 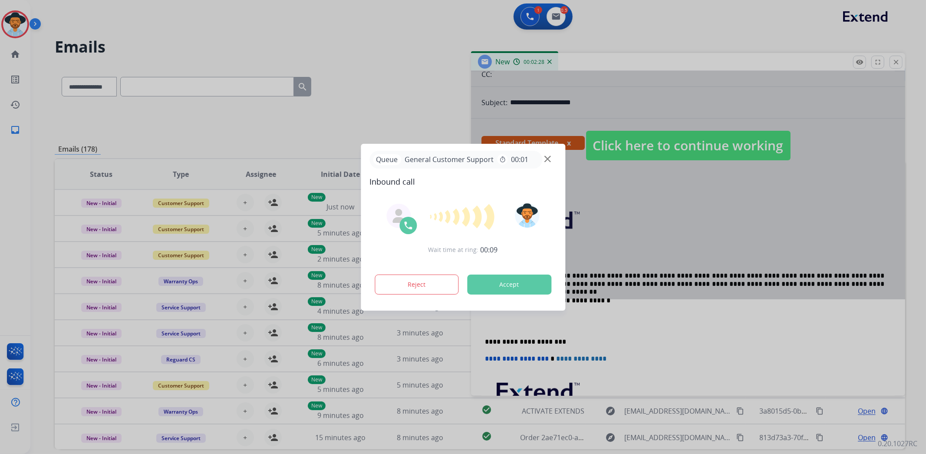 I want to click on span: General Customer Support, so click(x=449, y=159).